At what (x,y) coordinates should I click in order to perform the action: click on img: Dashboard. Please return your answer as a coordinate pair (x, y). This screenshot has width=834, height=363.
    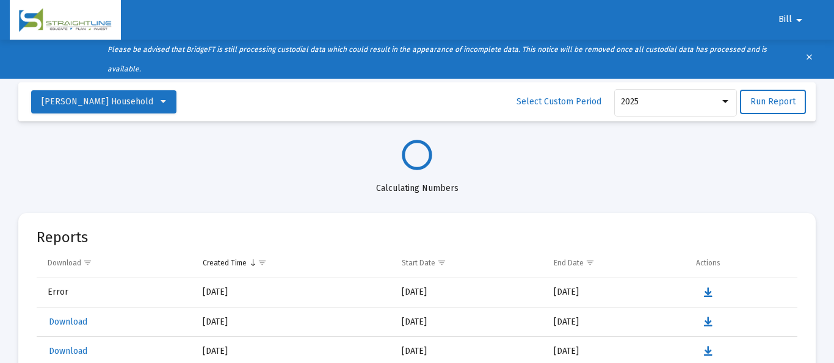
    Looking at the image, I should click on (65, 20).